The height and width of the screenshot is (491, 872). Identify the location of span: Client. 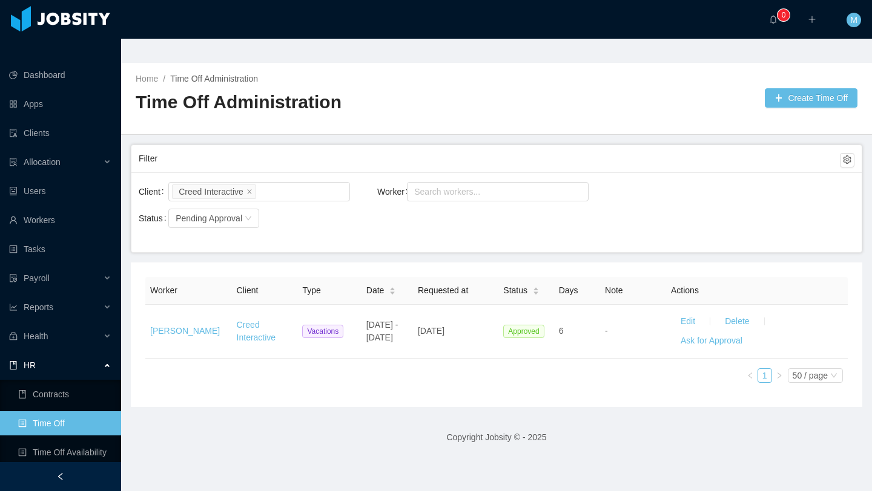
(248, 291).